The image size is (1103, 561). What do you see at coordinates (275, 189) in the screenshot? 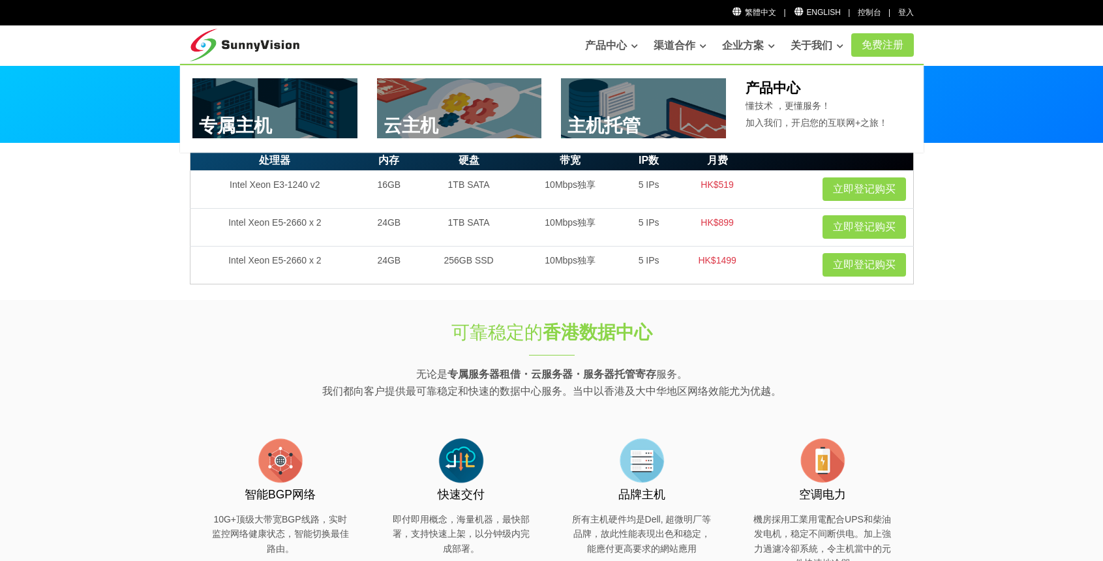
I see `td: Intel Xeon E3-1240 v2` at bounding box center [275, 189].